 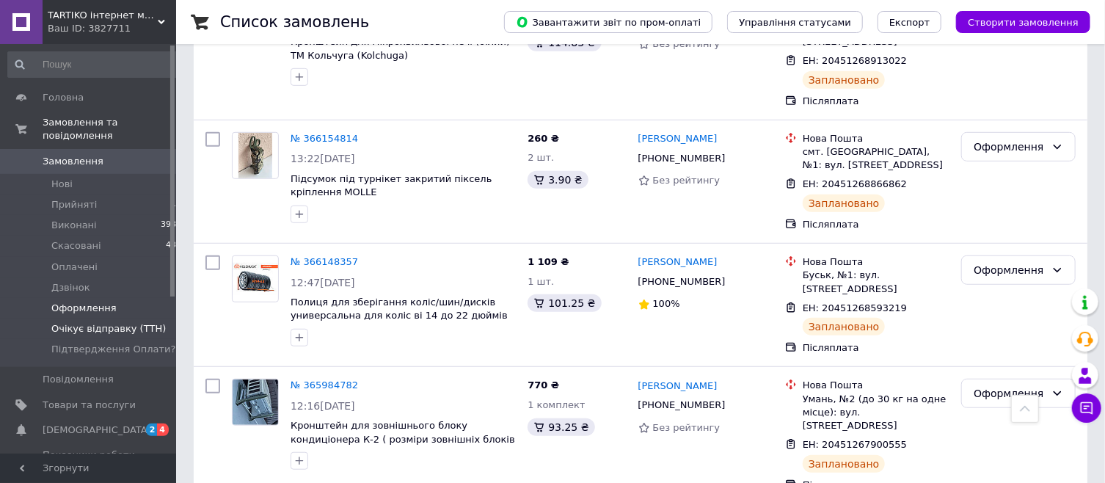 What do you see at coordinates (910, 22) in the screenshot?
I see `button: Експорт` at bounding box center [910, 22].